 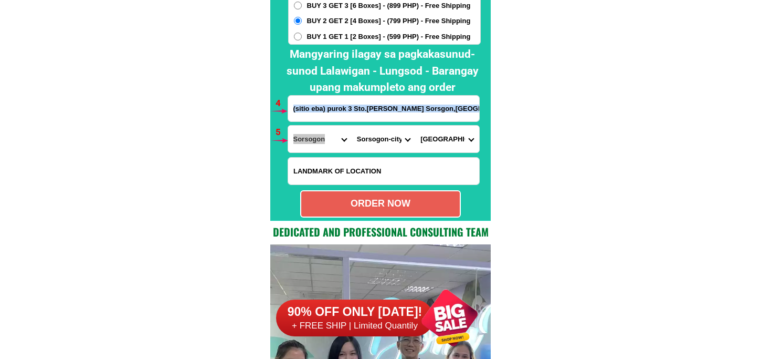 I want to click on span: BUY 2 GET 2 [4 Boxes] - (799 PHP) - Free Shipping, so click(x=389, y=21).